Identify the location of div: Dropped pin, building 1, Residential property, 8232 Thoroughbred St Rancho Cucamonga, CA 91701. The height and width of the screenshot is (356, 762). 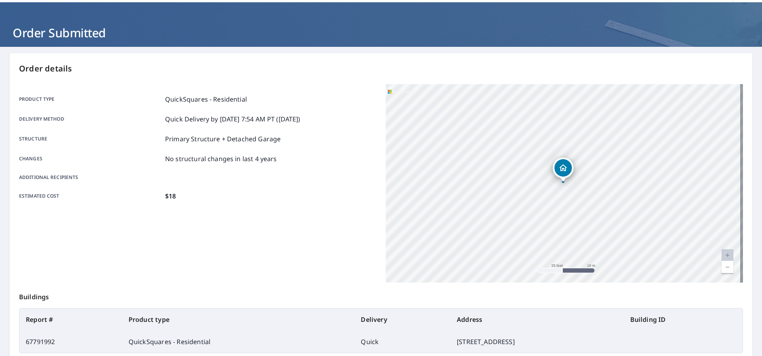
(563, 170).